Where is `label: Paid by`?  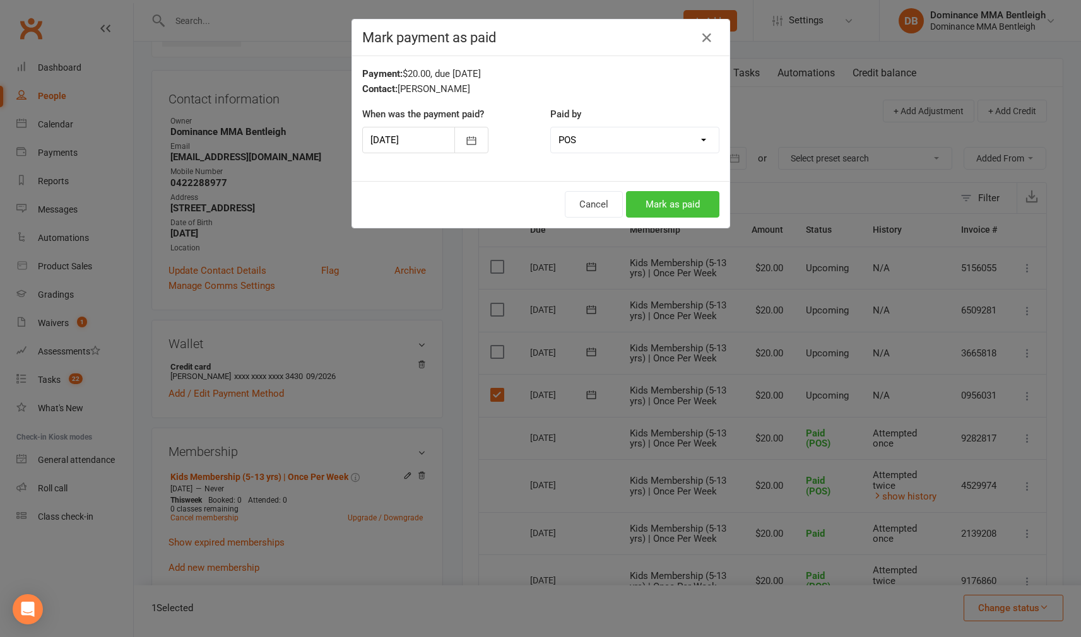
label: Paid by is located at coordinates (565, 114).